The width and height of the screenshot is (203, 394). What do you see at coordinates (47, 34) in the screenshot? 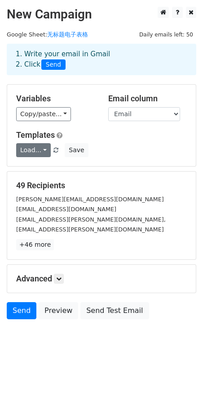
I see `small: Google Sheet:` at bounding box center [47, 34].